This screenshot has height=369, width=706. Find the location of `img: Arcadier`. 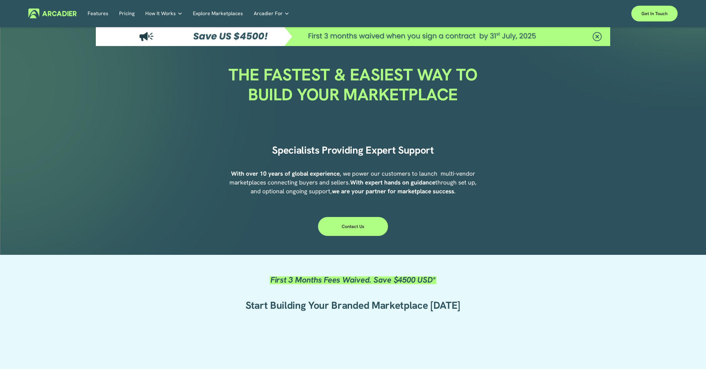

img: Arcadier is located at coordinates (52, 13).